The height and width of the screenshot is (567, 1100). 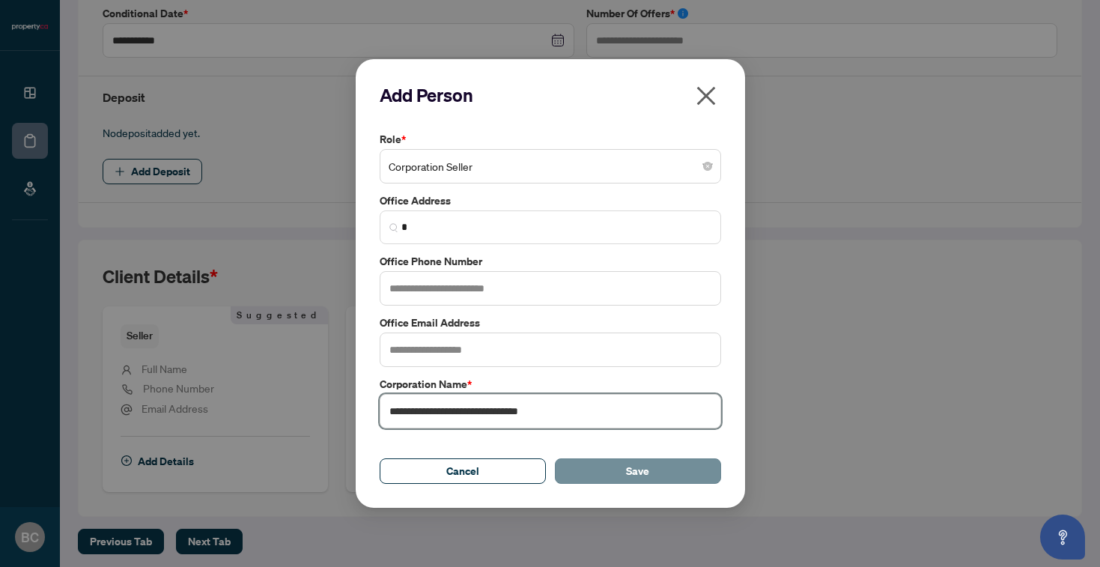 I want to click on span: close, so click(x=706, y=96).